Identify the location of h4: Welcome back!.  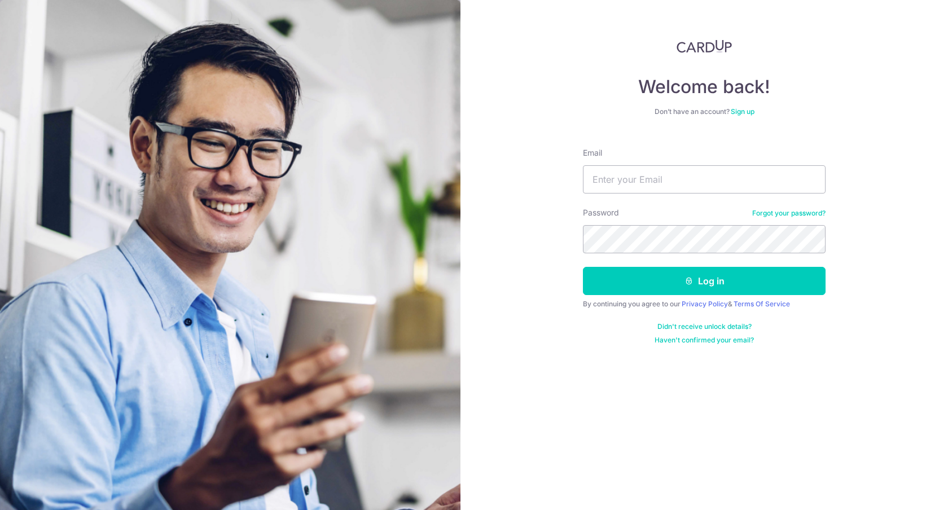
(704, 87).